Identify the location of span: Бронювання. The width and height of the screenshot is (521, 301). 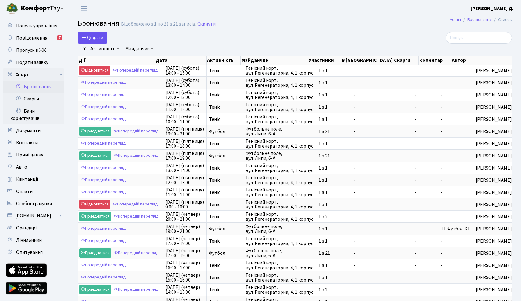
(98, 23).